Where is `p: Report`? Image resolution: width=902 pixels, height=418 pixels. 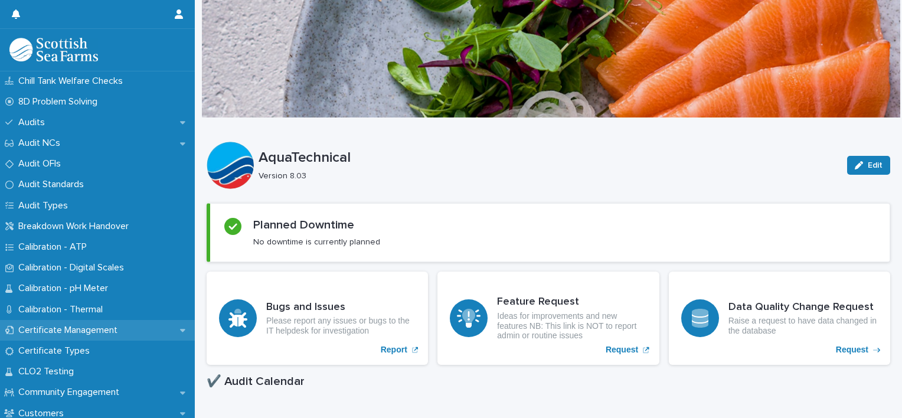
p: Report is located at coordinates (394, 350).